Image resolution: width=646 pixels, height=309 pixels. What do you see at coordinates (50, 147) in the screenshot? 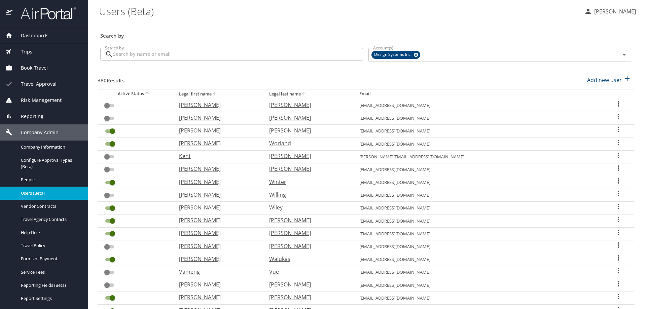
I see `span: Company Information` at bounding box center [50, 147].